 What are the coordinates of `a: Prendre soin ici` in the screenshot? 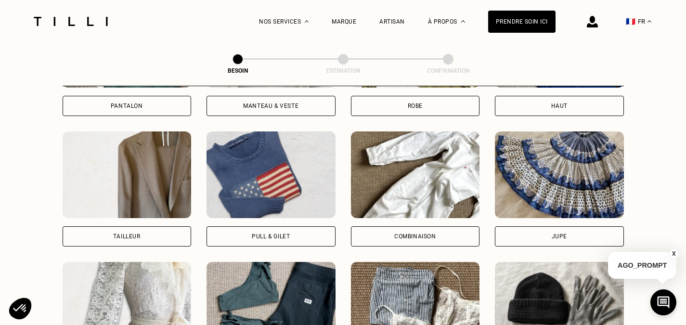 It's located at (522, 22).